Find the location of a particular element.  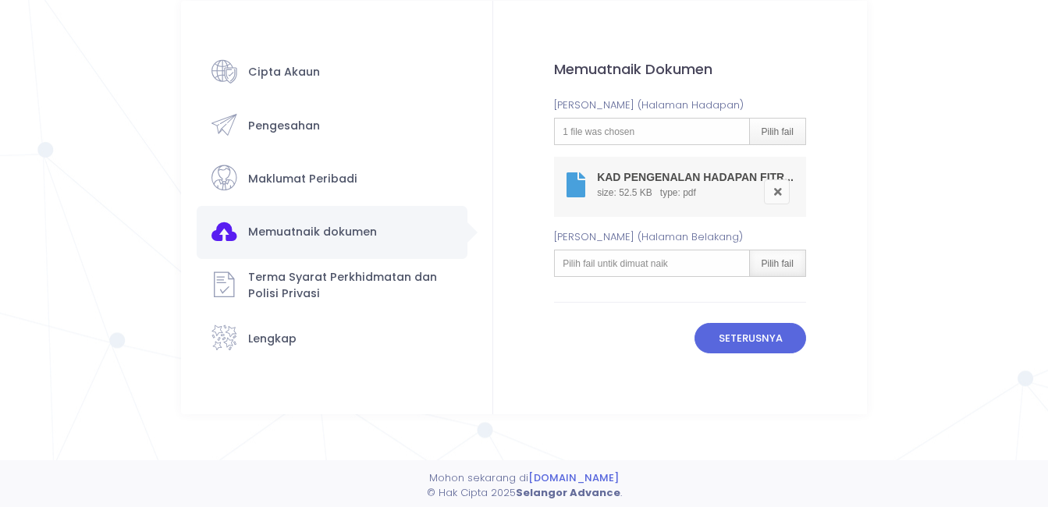

div: KAD PENGENALAN HADAPAN FITRI HANUM BT TUKIMAN.pdf is located at coordinates (695, 177).